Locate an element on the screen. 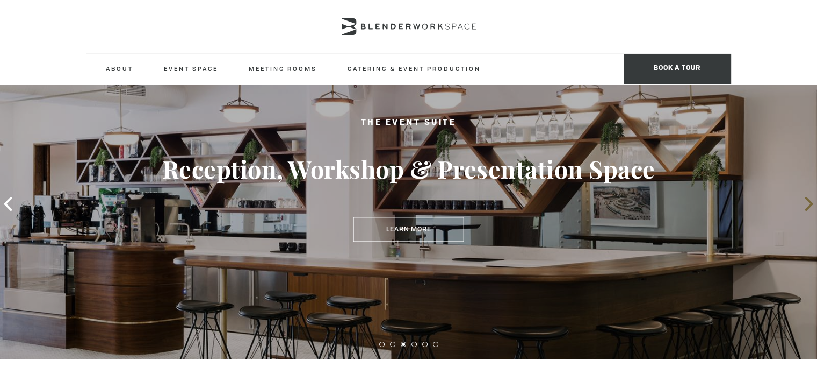 The height and width of the screenshot is (374, 817). div: Chat Widget is located at coordinates (721, 298).